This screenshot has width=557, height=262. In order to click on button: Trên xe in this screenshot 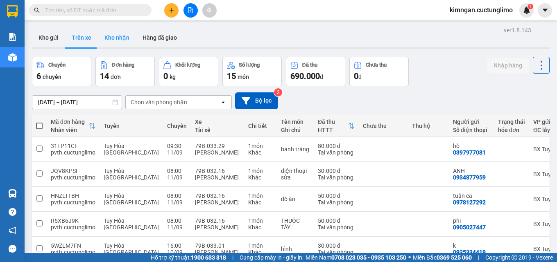, I will do `click(81, 38)`.